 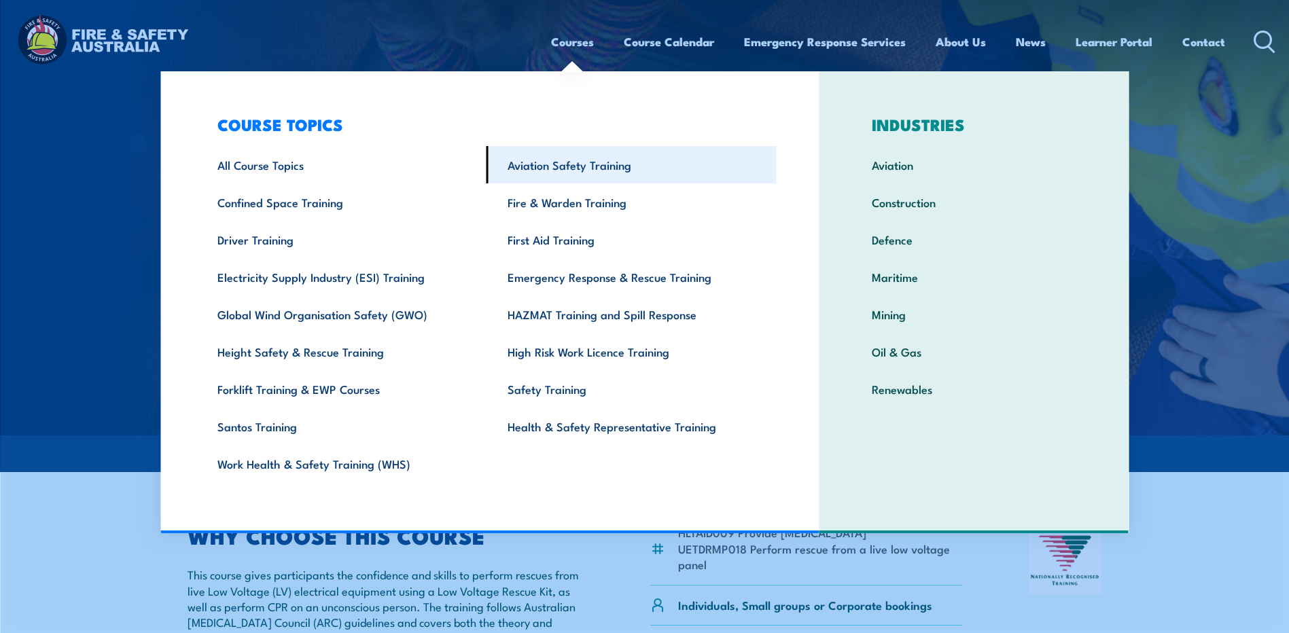 I want to click on img: Nationally Recognised Training logo., so click(x=1065, y=560).